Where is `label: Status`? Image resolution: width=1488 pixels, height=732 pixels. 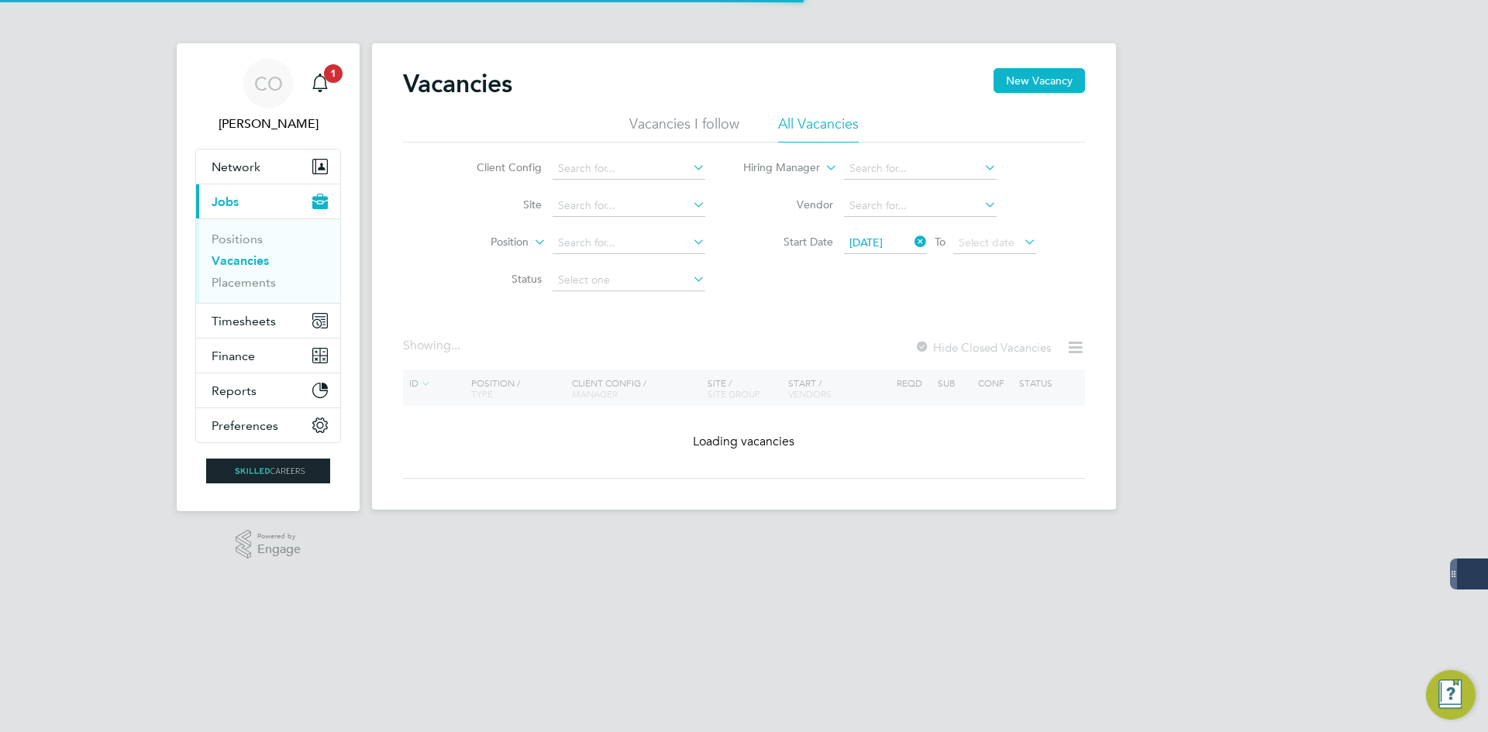 label: Status is located at coordinates (497, 279).